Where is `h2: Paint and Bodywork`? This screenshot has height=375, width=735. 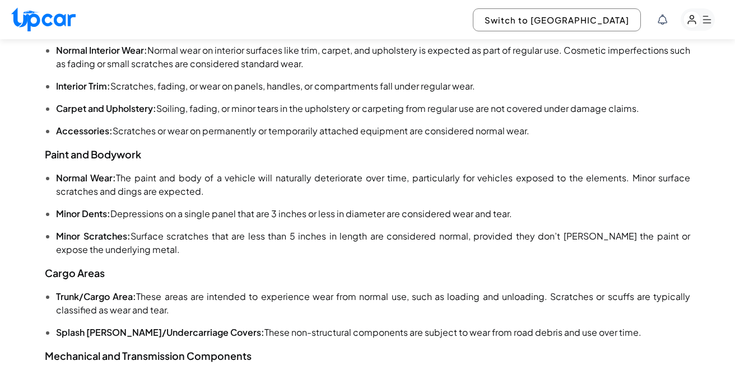
h2: Paint and Bodywork is located at coordinates (367, 155).